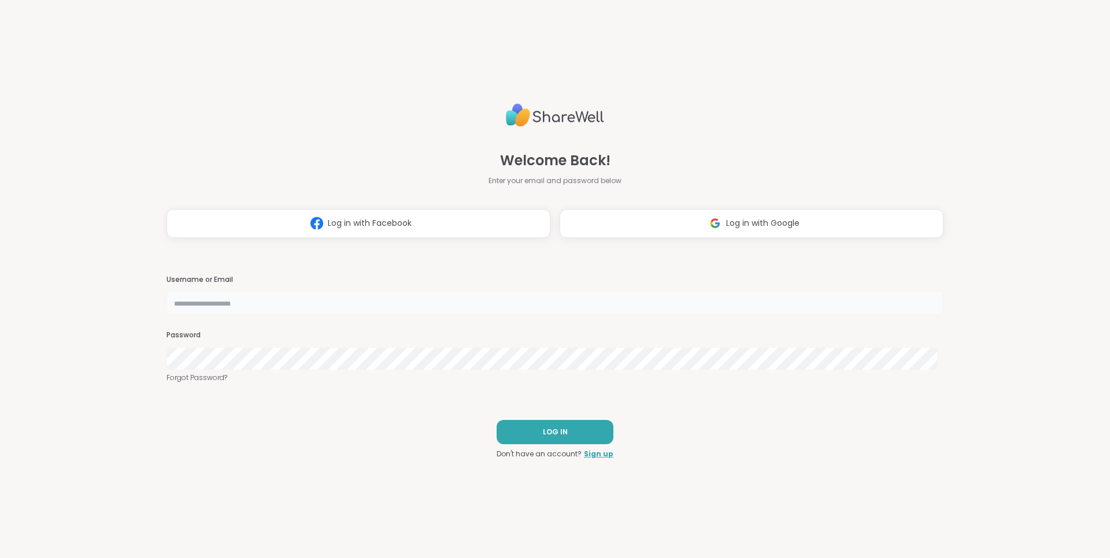 The image size is (1110, 558). What do you see at coordinates (555, 280) in the screenshot?
I see `h3: Username or Email` at bounding box center [555, 280].